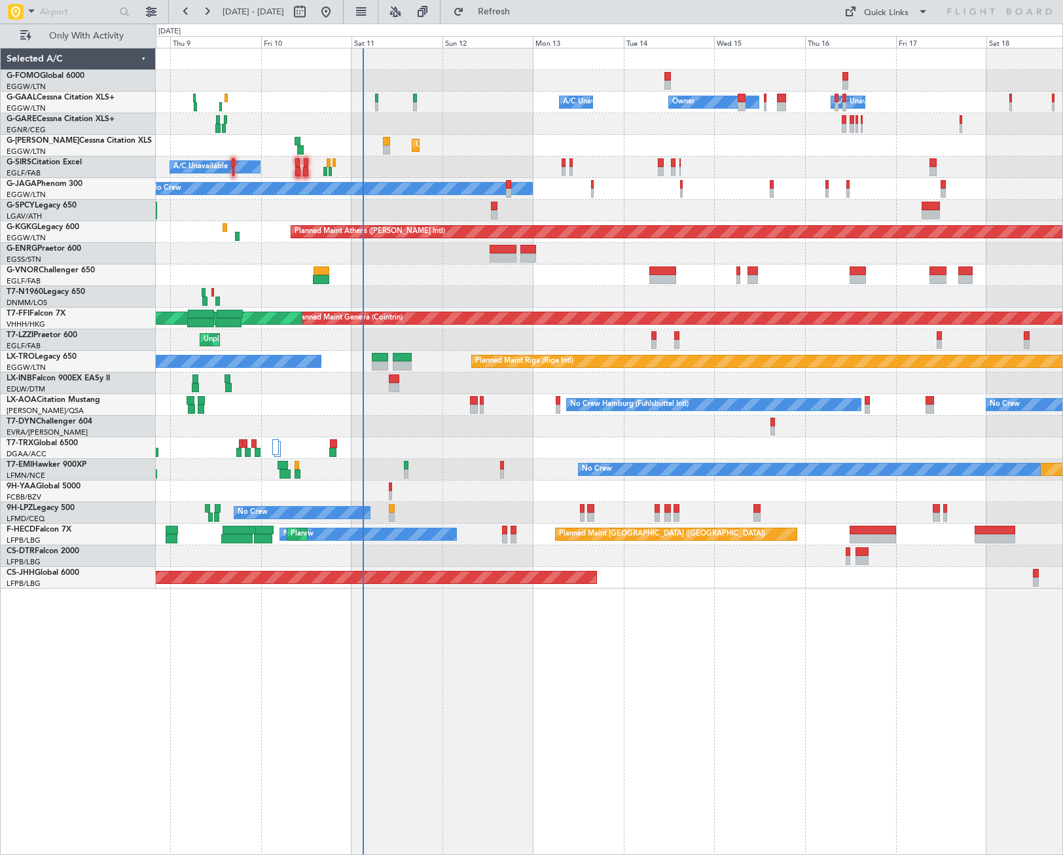  Describe the element at coordinates (22, 400) in the screenshot. I see `span: LX-AOA` at that location.